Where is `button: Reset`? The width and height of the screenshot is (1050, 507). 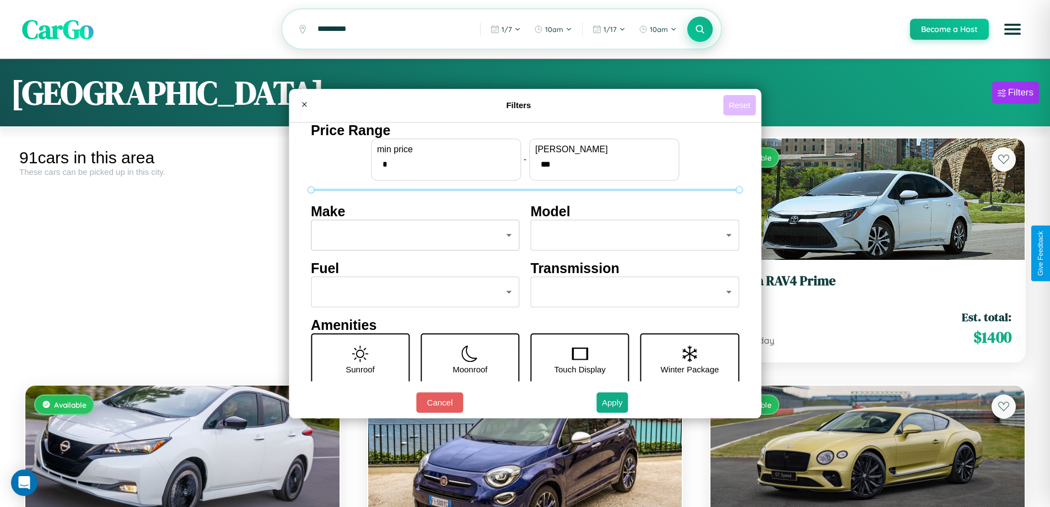 button: Reset is located at coordinates (739, 105).